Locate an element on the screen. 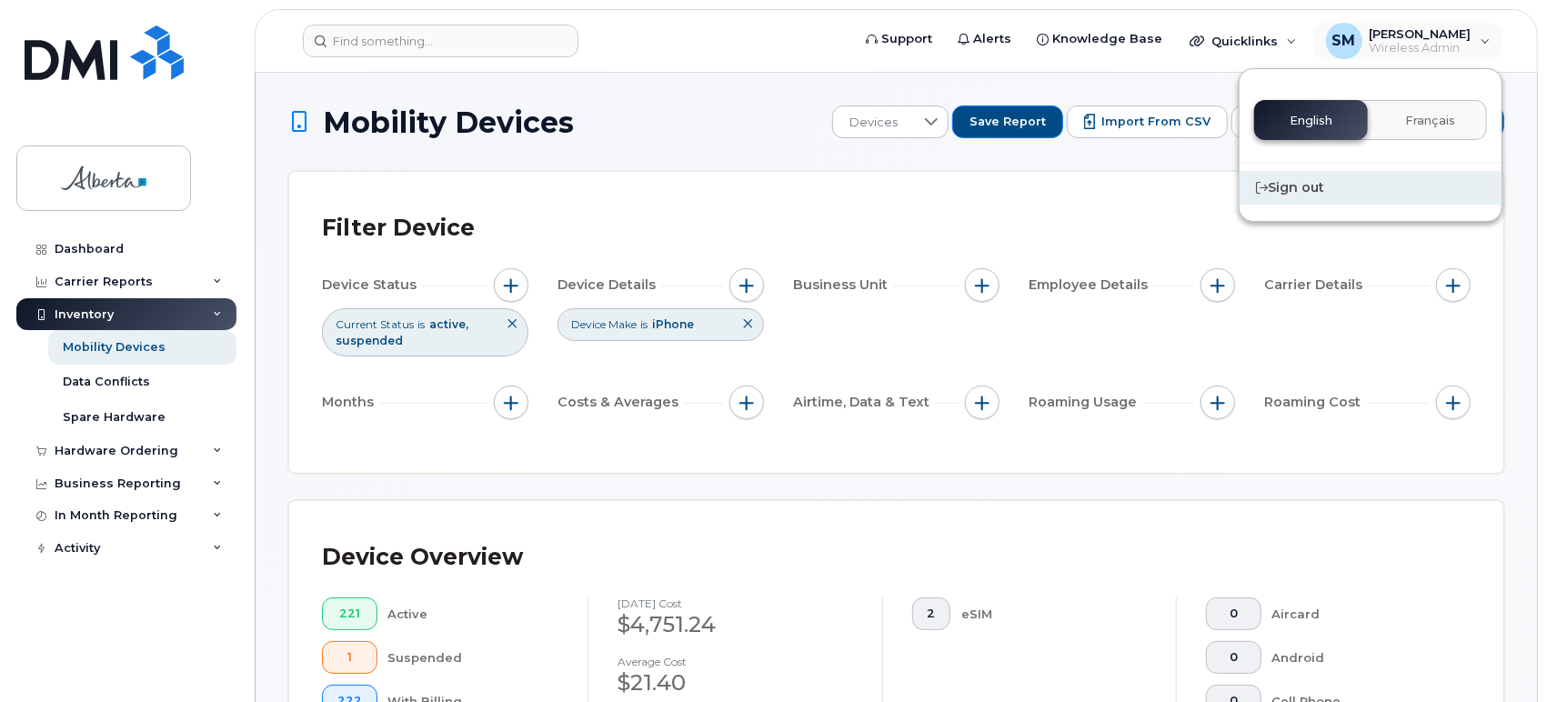 This screenshot has height=702, width=1547. span: Mobility Devices is located at coordinates (448, 122).